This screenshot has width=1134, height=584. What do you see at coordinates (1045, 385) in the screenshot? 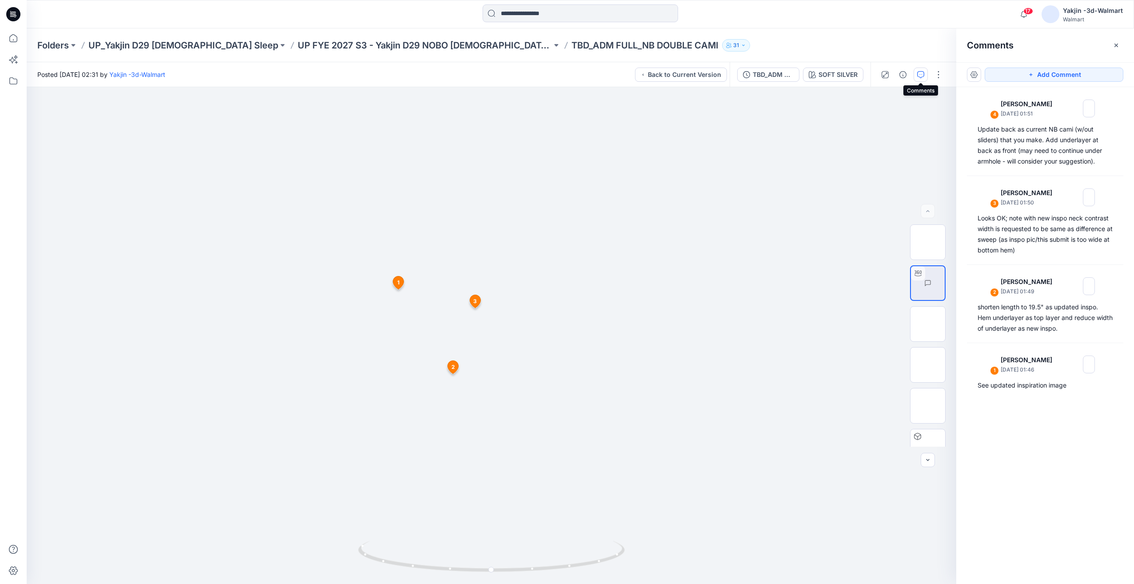
I see `div: See updated inspiration image` at bounding box center [1045, 385].